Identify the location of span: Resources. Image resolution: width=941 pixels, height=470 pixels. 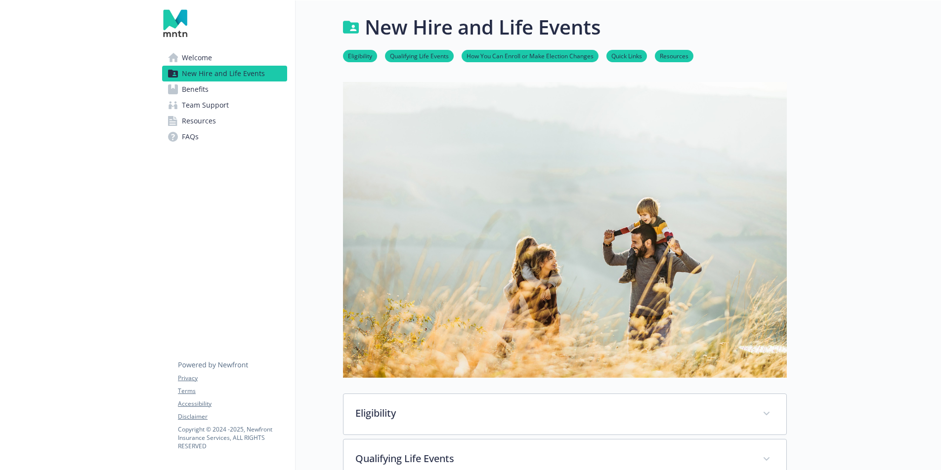
(199, 121).